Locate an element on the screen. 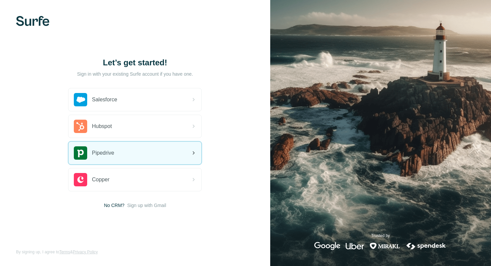 This screenshot has height=266, width=491. span: Hubspot is located at coordinates (102, 126).